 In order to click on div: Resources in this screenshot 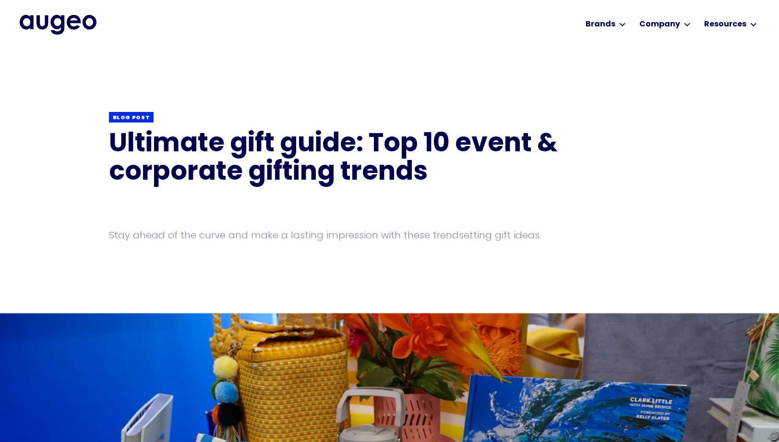, I will do `click(725, 24)`.